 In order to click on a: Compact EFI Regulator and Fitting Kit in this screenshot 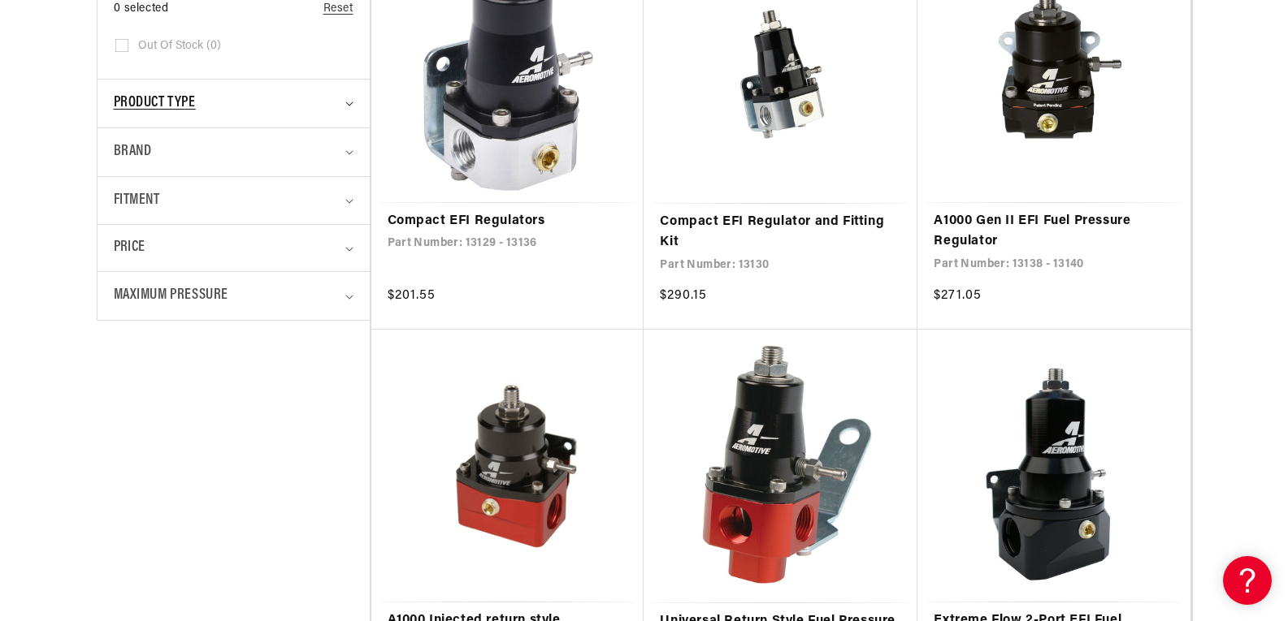, I will do `click(780, 232)`.